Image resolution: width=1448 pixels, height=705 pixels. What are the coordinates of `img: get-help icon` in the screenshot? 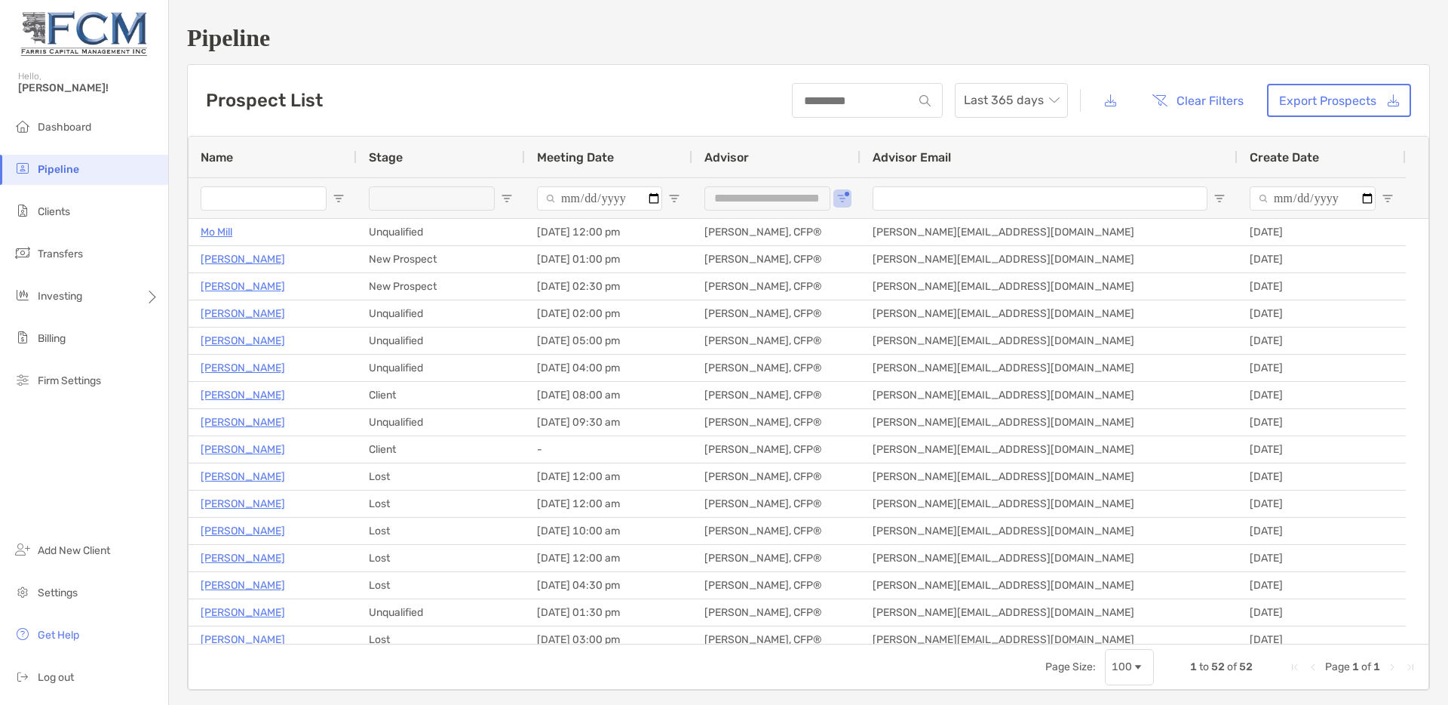 It's located at (23, 634).